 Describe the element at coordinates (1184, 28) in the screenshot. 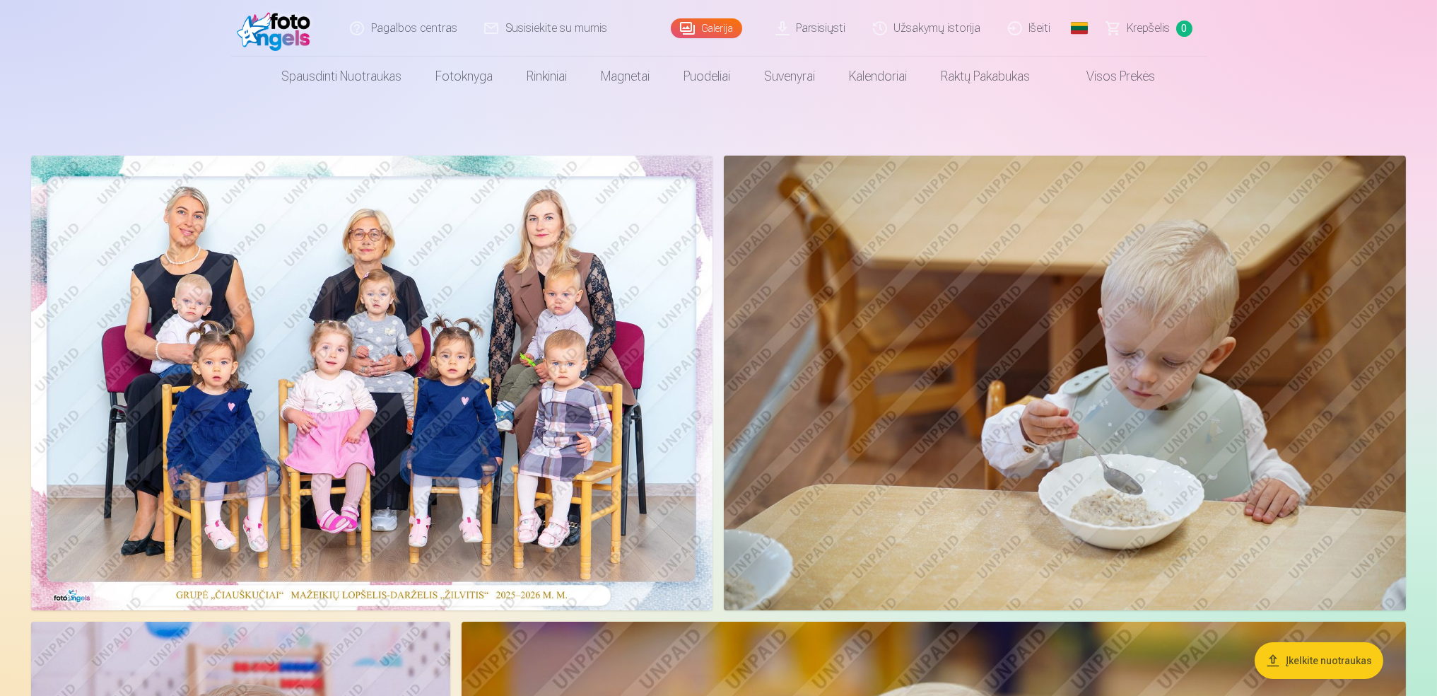

I see `span: 0` at that location.